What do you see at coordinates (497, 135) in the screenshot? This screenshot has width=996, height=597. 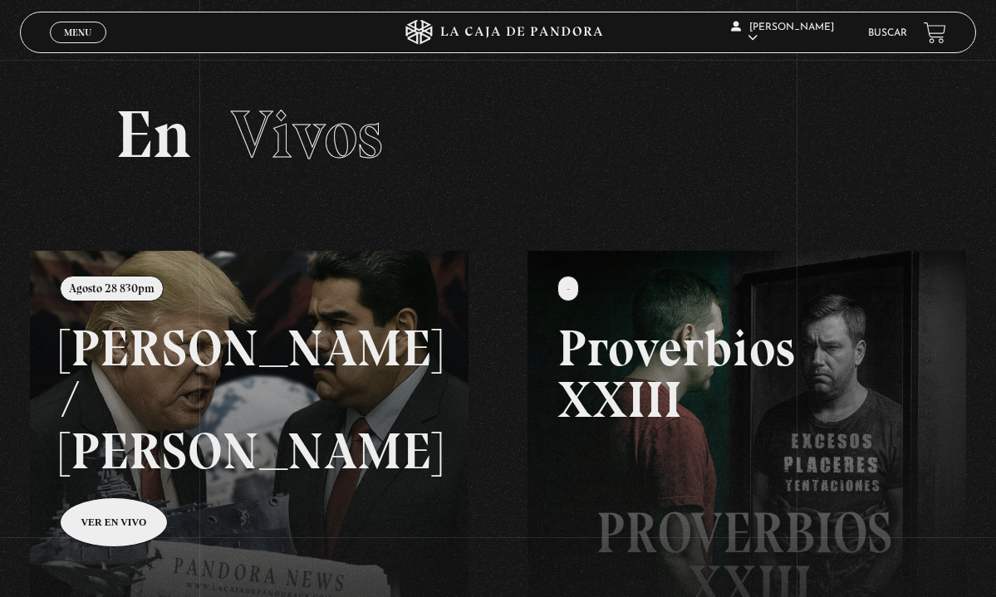 I see `h2: En` at bounding box center [497, 135].